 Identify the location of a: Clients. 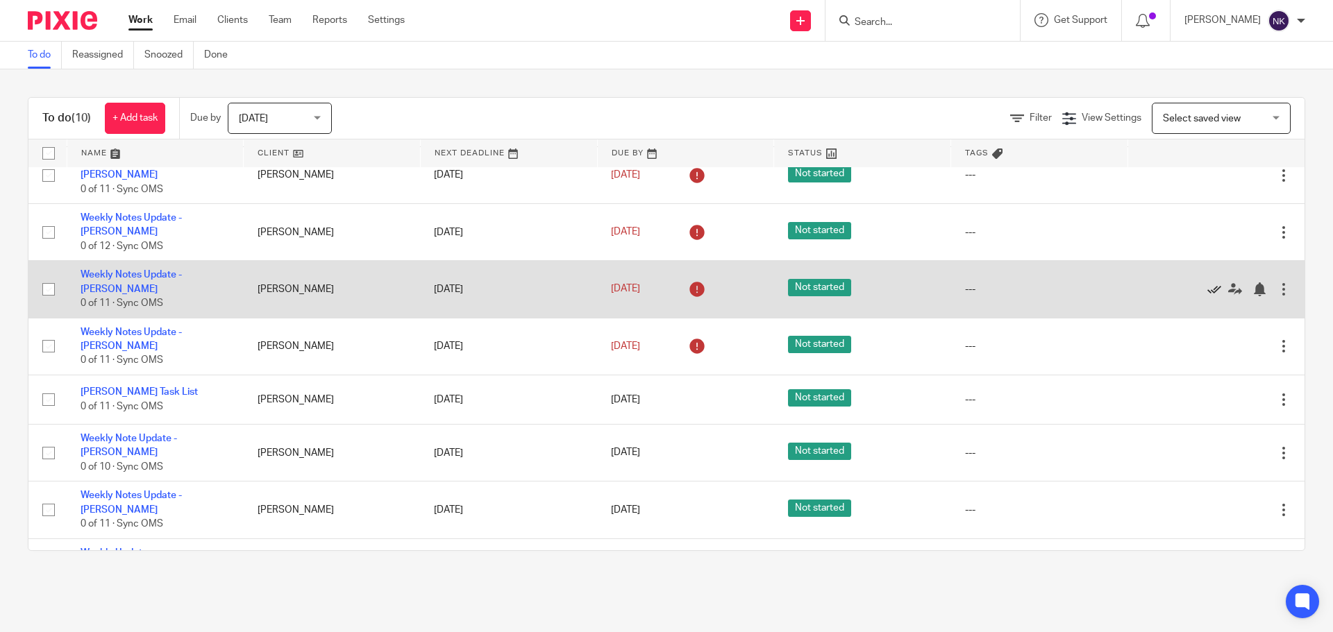
(233, 20).